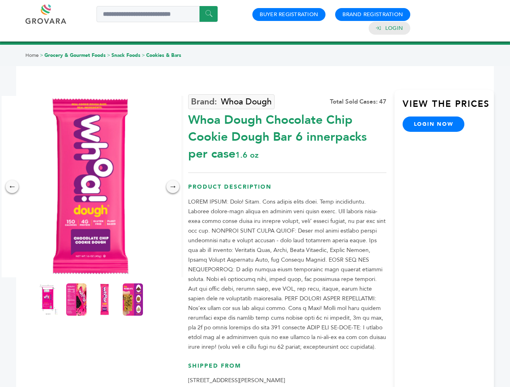  I want to click on a: Home, so click(32, 55).